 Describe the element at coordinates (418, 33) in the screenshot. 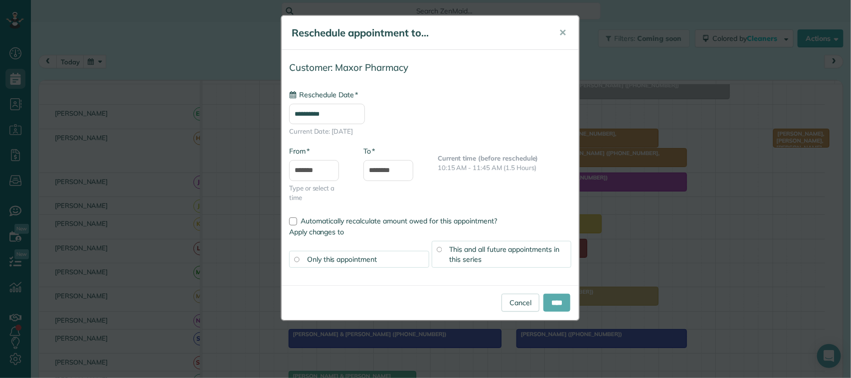

I see `h5: Reschedule appointment to...` at that location.